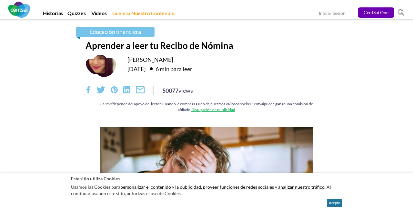 The width and height of the screenshot is (413, 209). What do you see at coordinates (206, 179) in the screenshot?
I see `h2: Este sitio utiliza Cookies` at bounding box center [206, 179].